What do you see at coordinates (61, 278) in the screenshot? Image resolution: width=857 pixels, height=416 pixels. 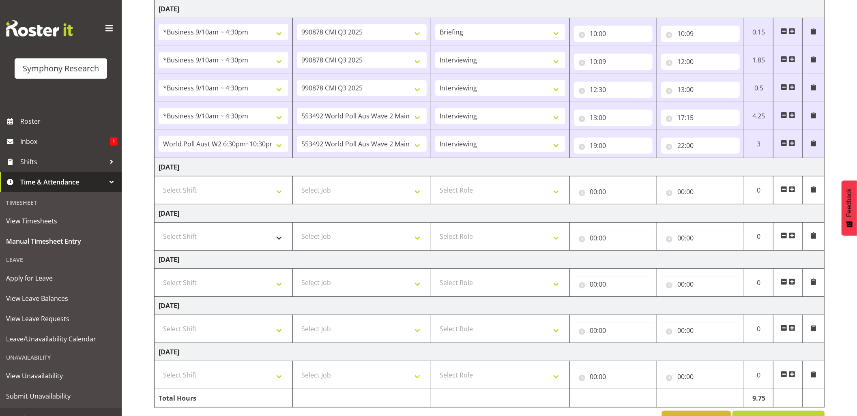 I see `a: Apply for Leave` at bounding box center [61, 278].